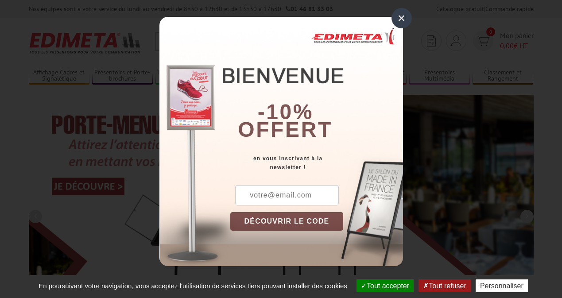  Describe the element at coordinates (285, 129) in the screenshot. I see `font: offert` at that location.